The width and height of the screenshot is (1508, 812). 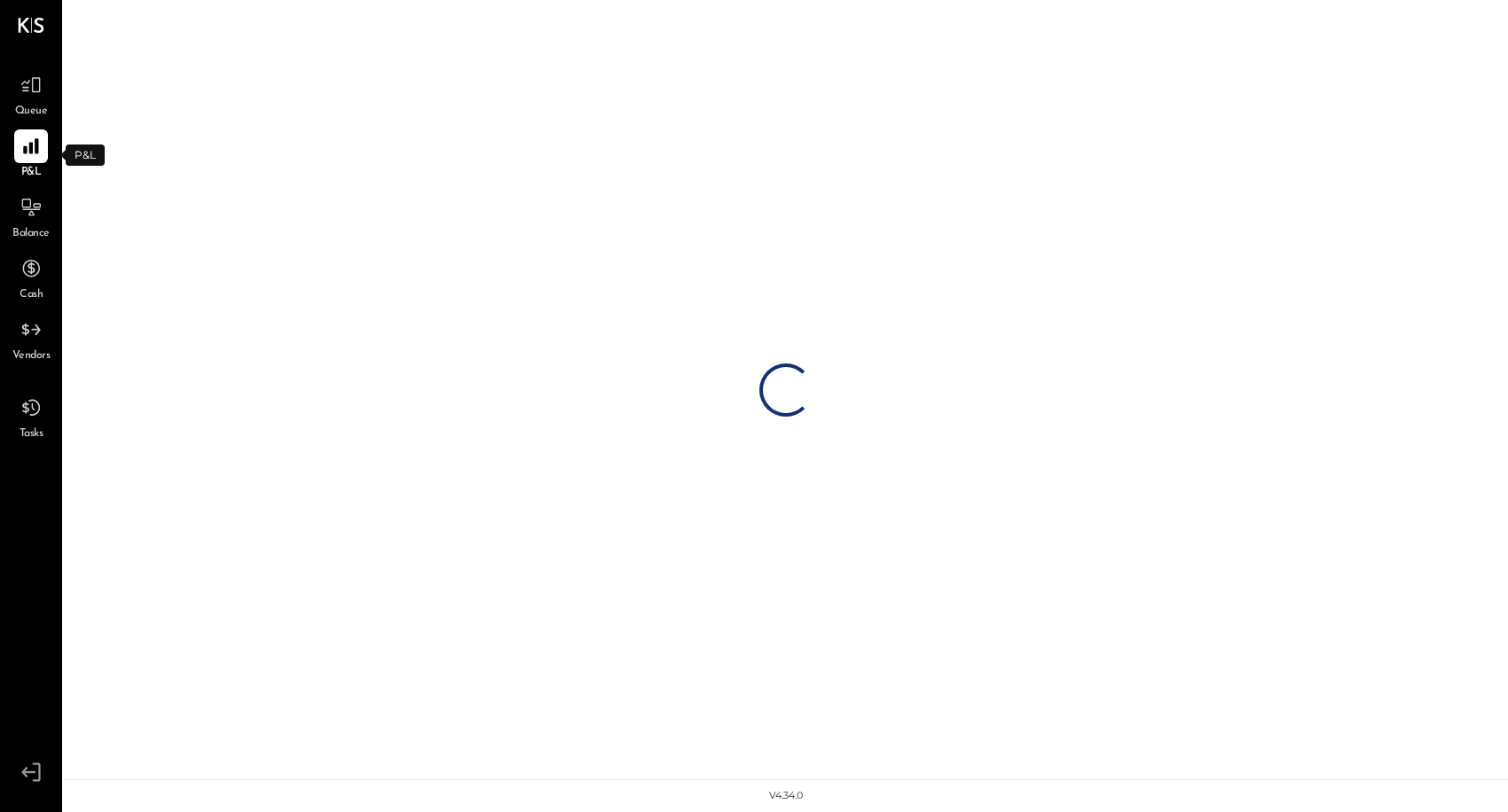 What do you see at coordinates (786, 797) in the screenshot?
I see `div: v 4.34.0` at bounding box center [786, 797].